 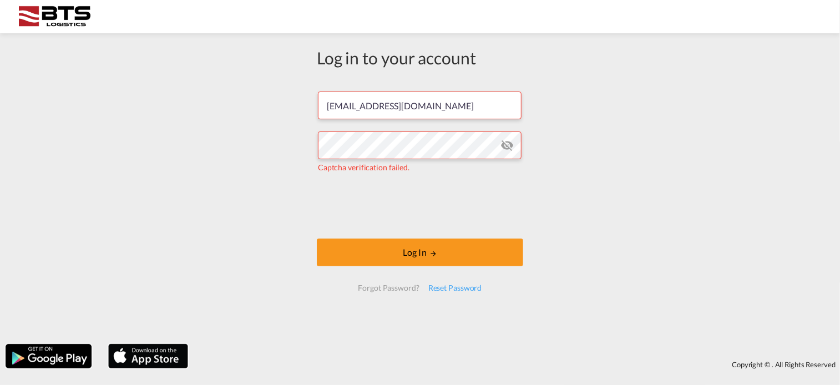 I want to click on img: cdcc71d0be7811ed9adfbf939d2aa0e8.png, so click(x=54, y=17).